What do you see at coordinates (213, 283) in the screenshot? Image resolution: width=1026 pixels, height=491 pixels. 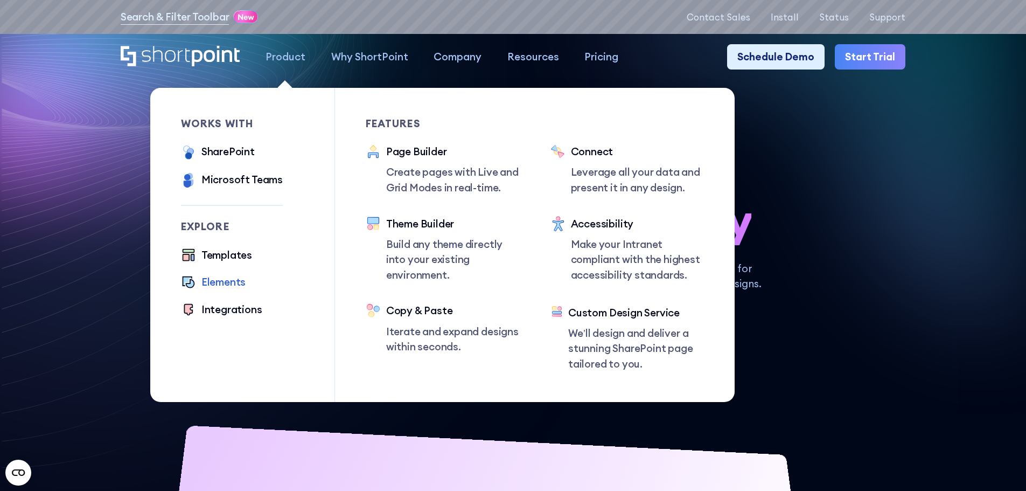 I see `a: Elements` at bounding box center [213, 283].